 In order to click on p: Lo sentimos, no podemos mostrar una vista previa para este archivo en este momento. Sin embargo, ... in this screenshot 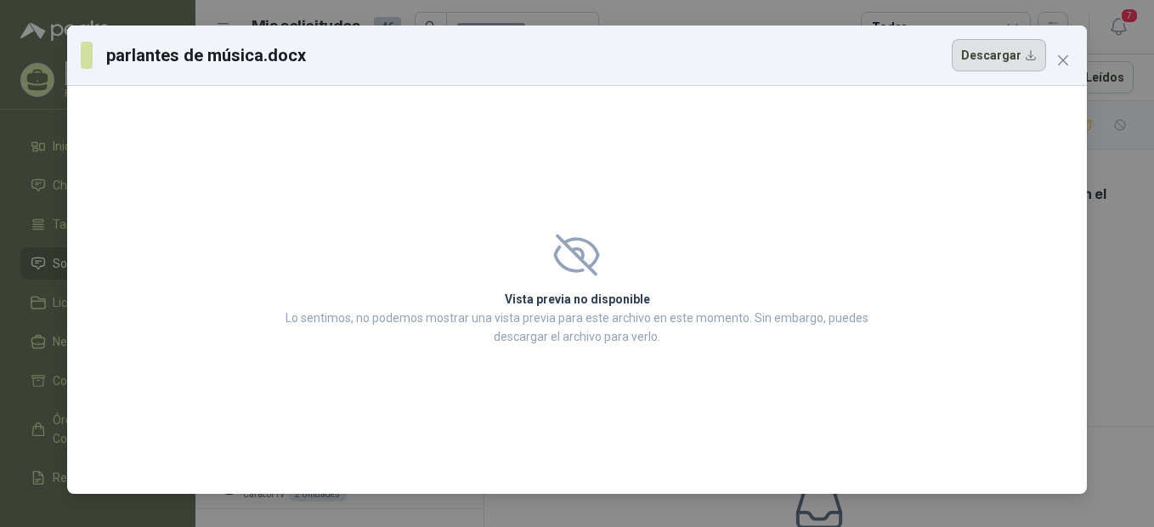, I will do `click(577, 327)`.